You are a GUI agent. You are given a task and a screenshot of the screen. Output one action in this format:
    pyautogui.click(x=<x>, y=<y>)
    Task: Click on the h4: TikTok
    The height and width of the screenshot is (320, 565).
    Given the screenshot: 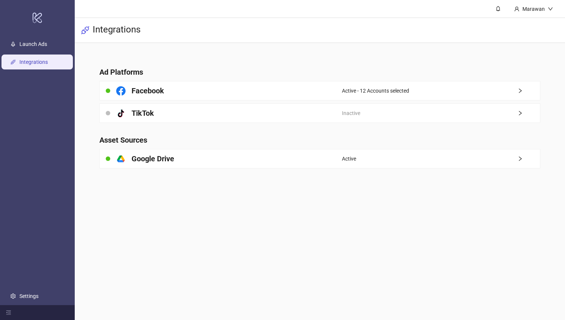 What is the action you would take?
    pyautogui.click(x=143, y=113)
    